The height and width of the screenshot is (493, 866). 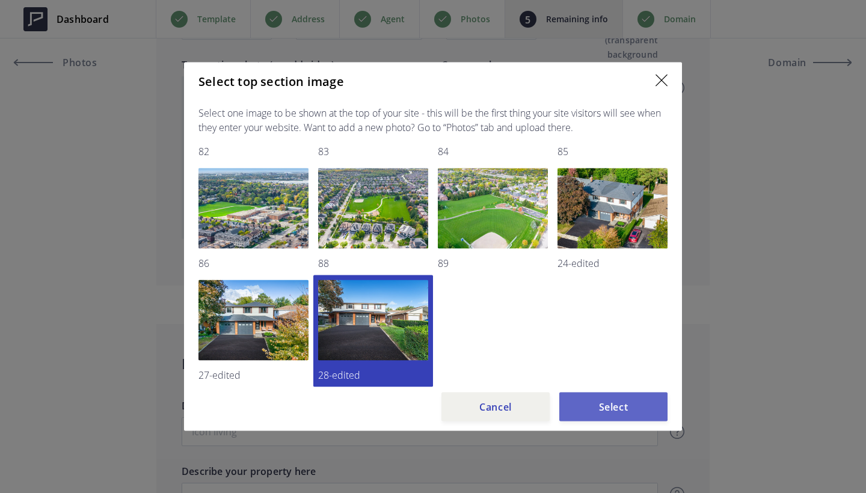 I want to click on img: close, so click(x=662, y=80).